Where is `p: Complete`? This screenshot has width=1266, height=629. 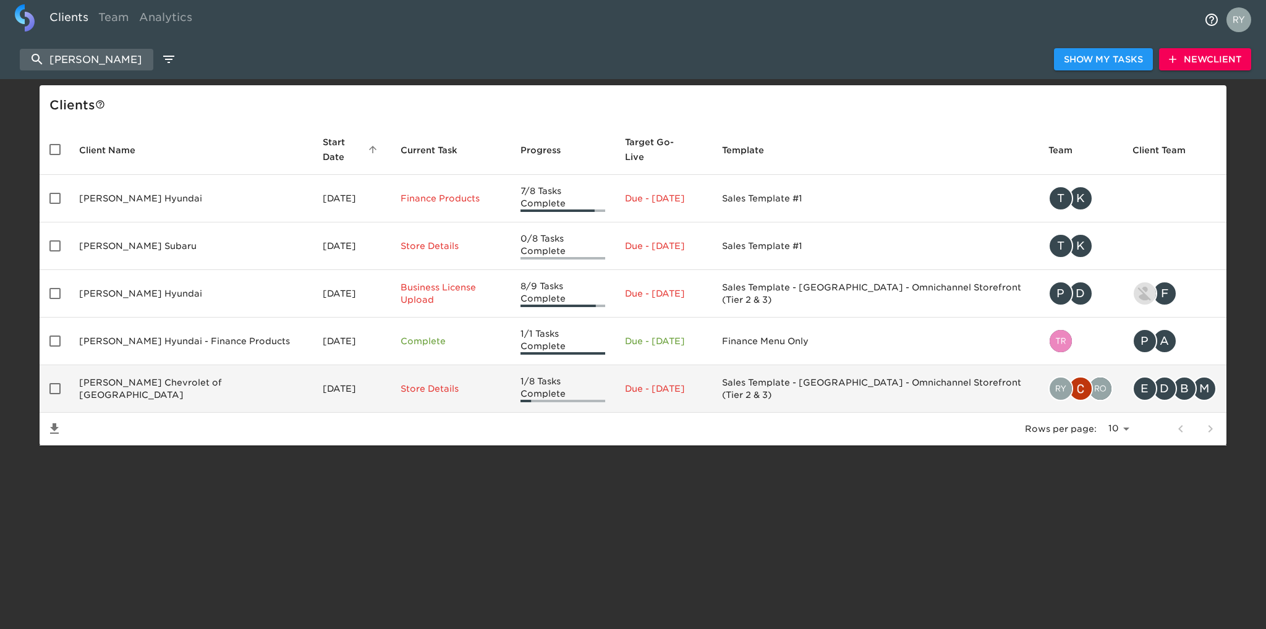 p: Complete is located at coordinates (451, 341).